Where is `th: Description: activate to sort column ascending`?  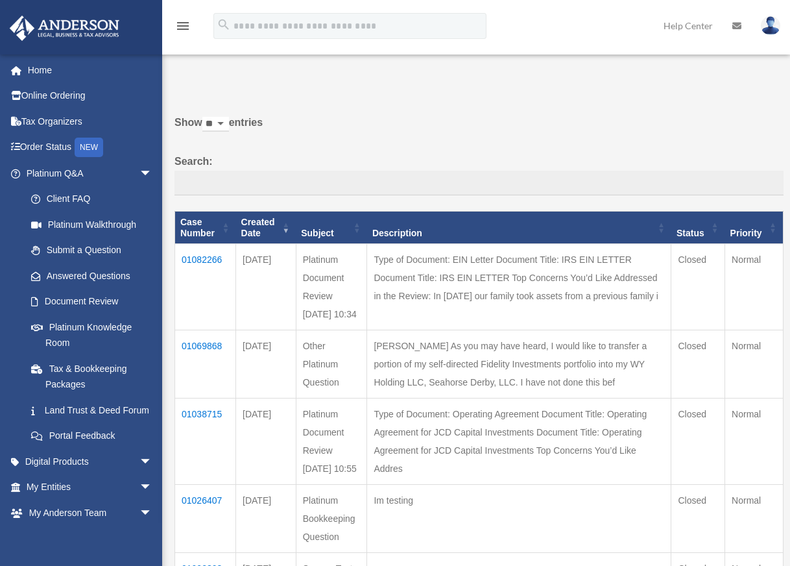 th: Description: activate to sort column ascending is located at coordinates (519, 227).